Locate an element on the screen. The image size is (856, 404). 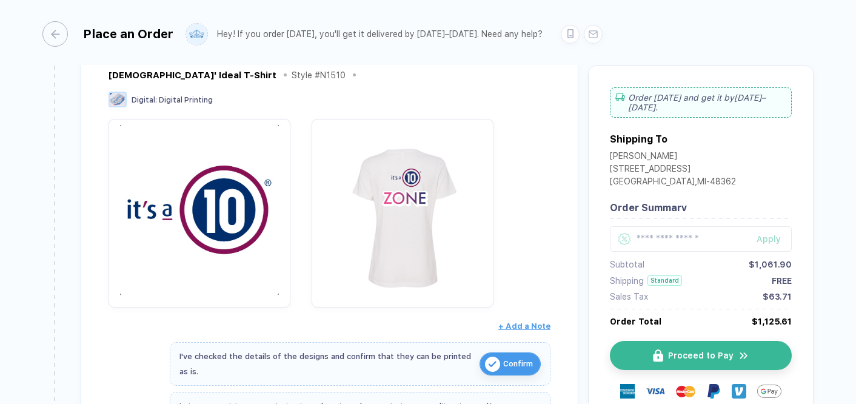
img: 236cb32e-7f5b-4f3c-84fb-2114aa0e8ab5_design_front_1758750725955.jpg is located at coordinates (199, 210).